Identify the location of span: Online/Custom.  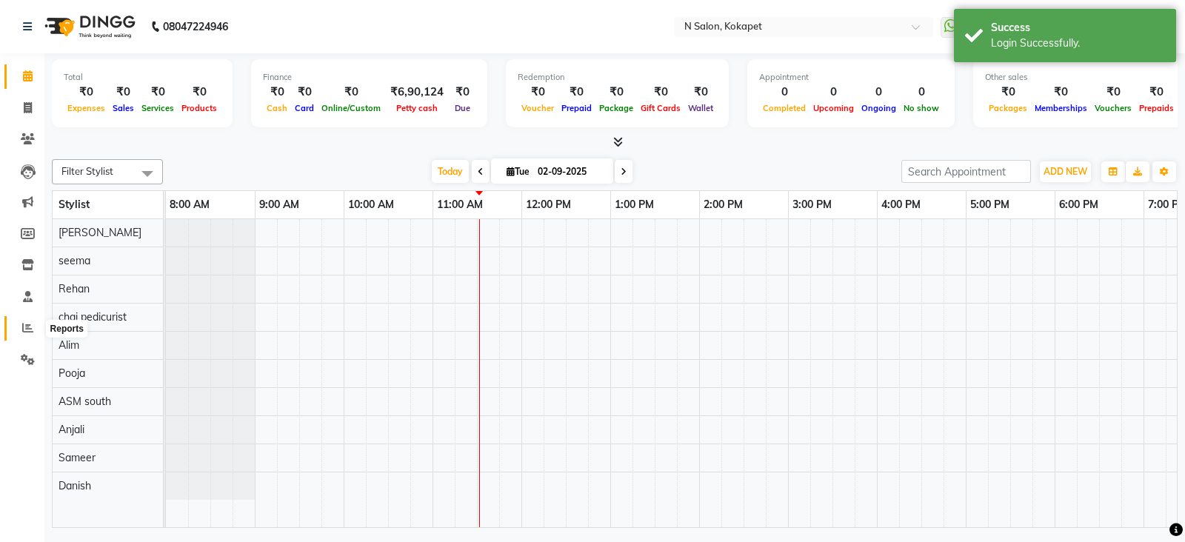
(351, 108).